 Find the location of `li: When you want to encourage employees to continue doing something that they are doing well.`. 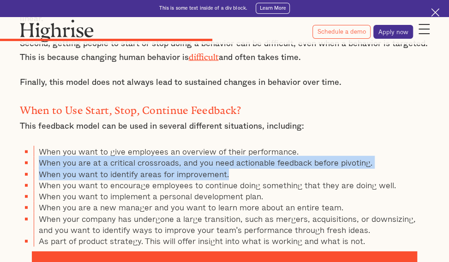

li: When you want to encourage employees to continue doing something that they are doing well. is located at coordinates (232, 185).